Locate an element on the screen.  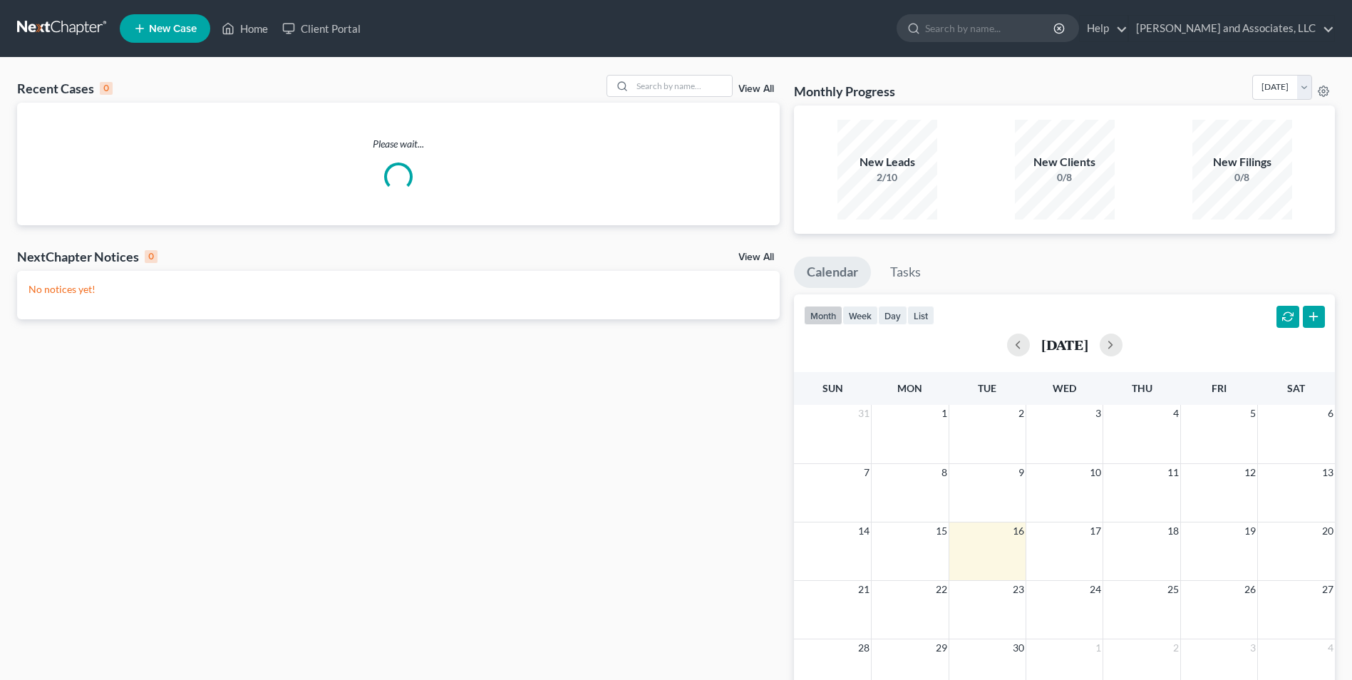
a: Home is located at coordinates (244, 29).